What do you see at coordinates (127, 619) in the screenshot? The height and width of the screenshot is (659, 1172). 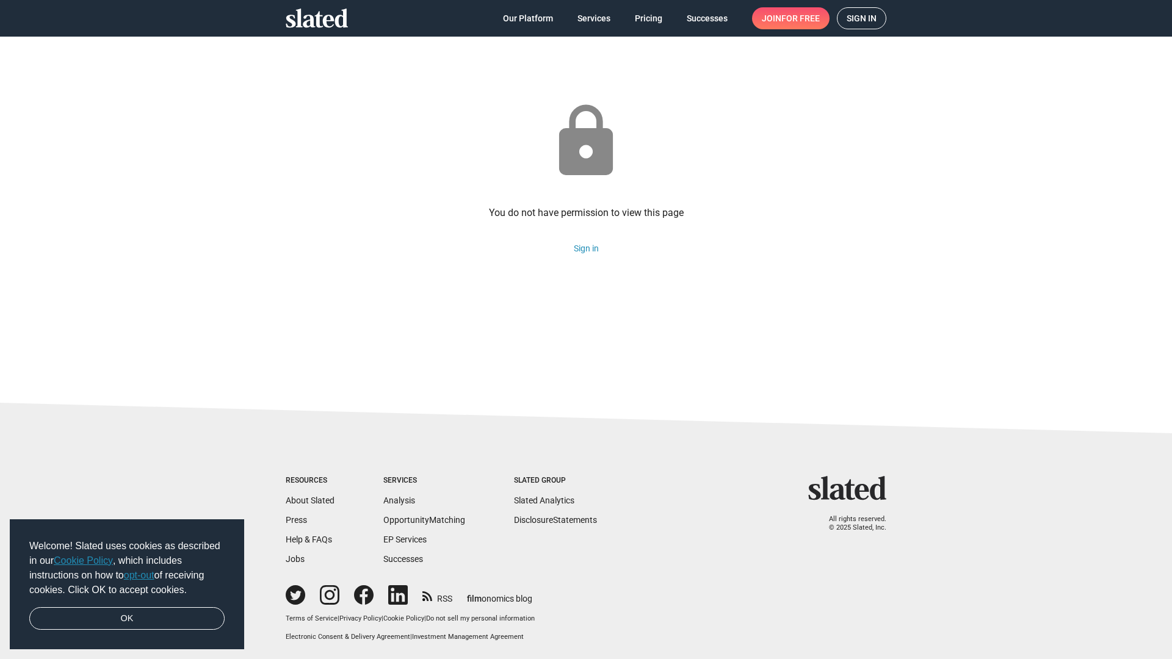 I see `a: dismiss cookie message` at bounding box center [127, 619].